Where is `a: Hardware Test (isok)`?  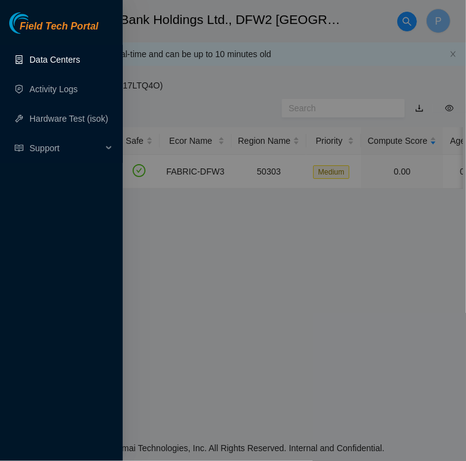
a: Hardware Test (isok) is located at coordinates (69, 119).